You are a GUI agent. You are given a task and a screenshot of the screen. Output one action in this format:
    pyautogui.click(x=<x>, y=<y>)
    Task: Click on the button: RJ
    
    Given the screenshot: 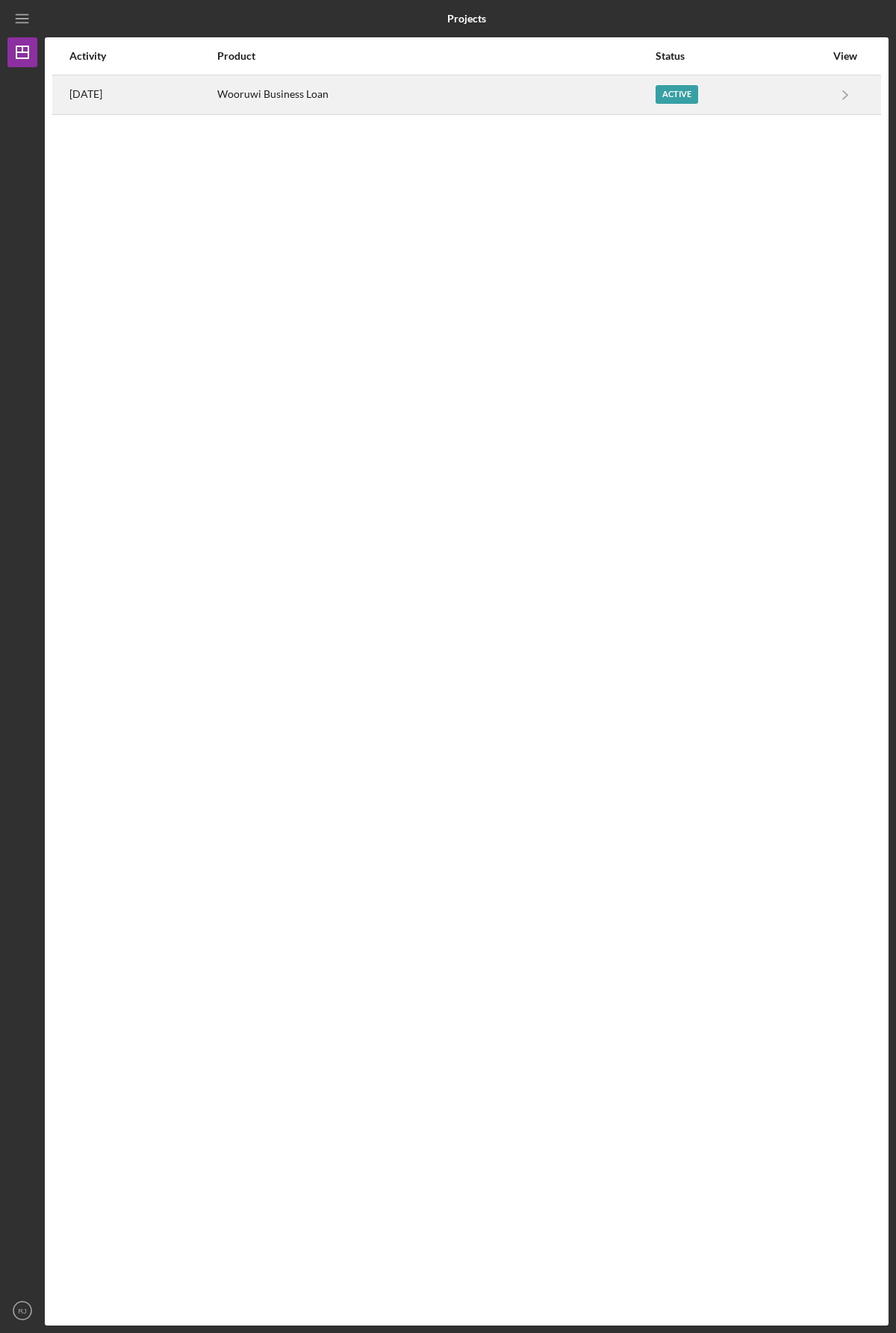 What is the action you would take?
    pyautogui.click(x=22, y=1311)
    